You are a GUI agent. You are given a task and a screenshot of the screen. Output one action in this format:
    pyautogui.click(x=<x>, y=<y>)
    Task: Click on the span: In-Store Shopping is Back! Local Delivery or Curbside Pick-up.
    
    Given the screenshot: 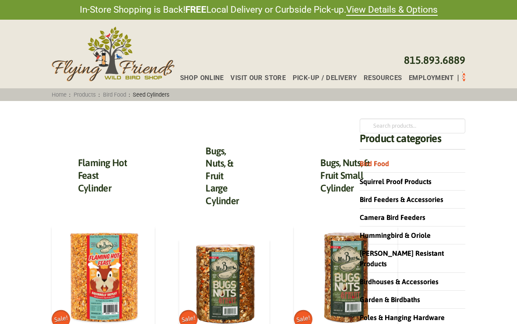 What is the action you would take?
    pyautogui.click(x=258, y=10)
    